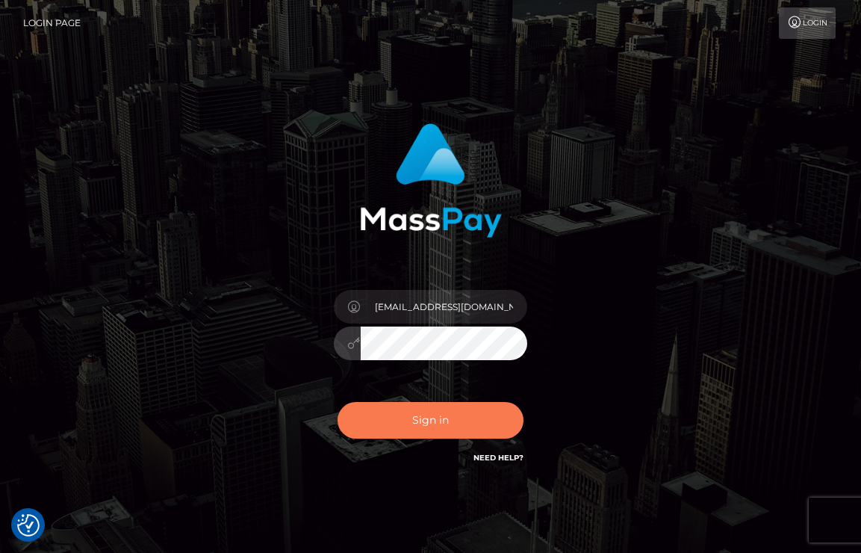 This screenshot has height=553, width=861. I want to click on button: Consent Preferences, so click(28, 525).